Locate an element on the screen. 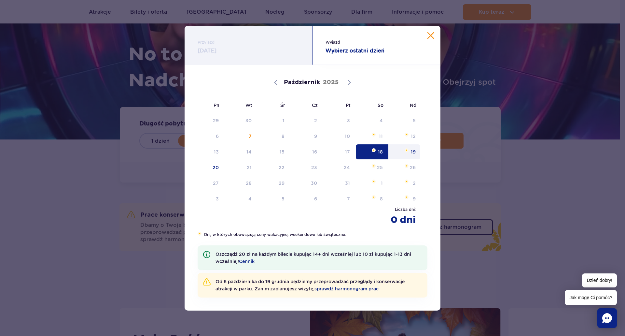 The height and width of the screenshot is (336, 625). span: Październik 18, 2025 is located at coordinates (371, 152).